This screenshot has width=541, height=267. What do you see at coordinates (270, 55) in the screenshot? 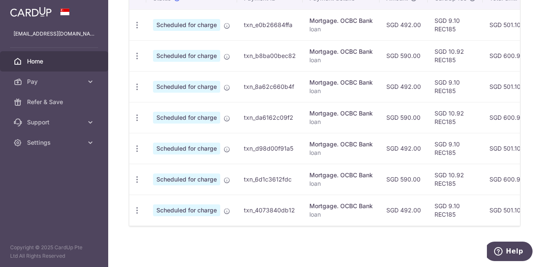
I see `td: txn_b8ba00bec82` at bounding box center [270, 55].